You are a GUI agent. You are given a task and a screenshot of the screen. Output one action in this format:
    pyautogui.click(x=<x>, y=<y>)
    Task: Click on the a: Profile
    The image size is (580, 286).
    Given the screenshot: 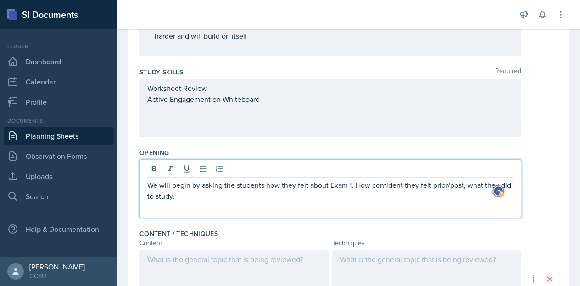 What is the action you would take?
    pyautogui.click(x=59, y=102)
    